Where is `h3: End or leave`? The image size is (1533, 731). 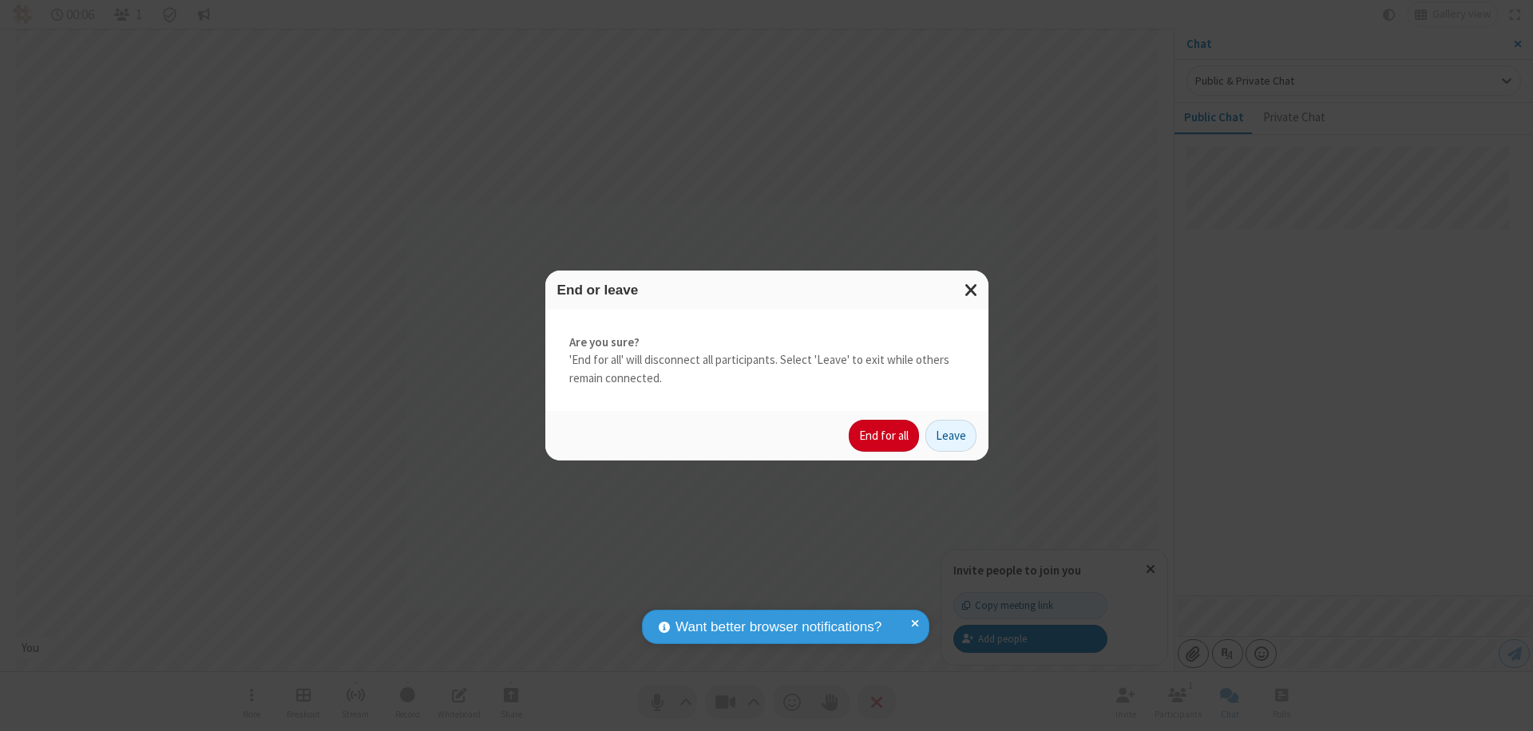 h3: End or leave is located at coordinates (766, 290).